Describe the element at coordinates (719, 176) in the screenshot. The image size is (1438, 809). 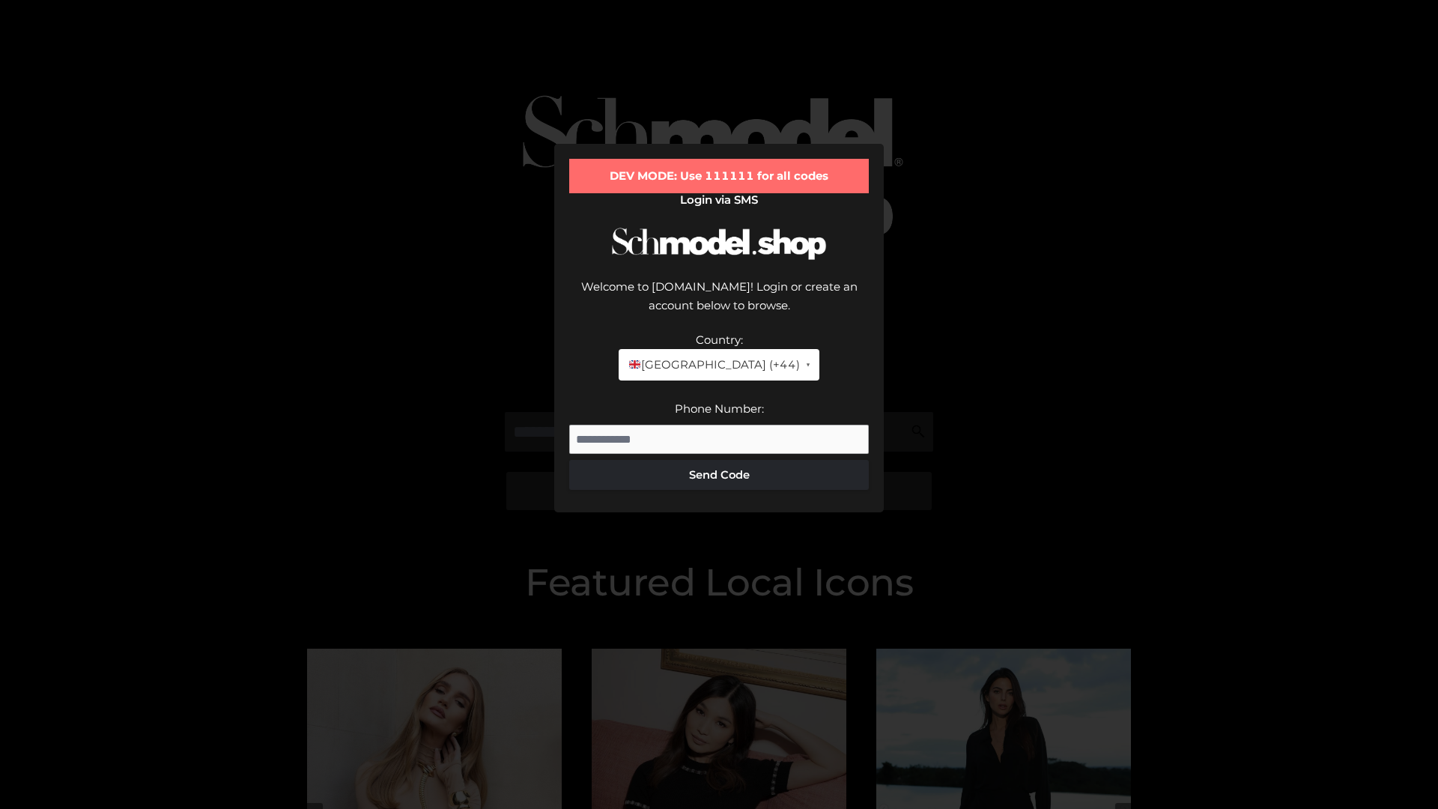
I see `div: DEV MODE: Use 111111 for all codes` at that location.